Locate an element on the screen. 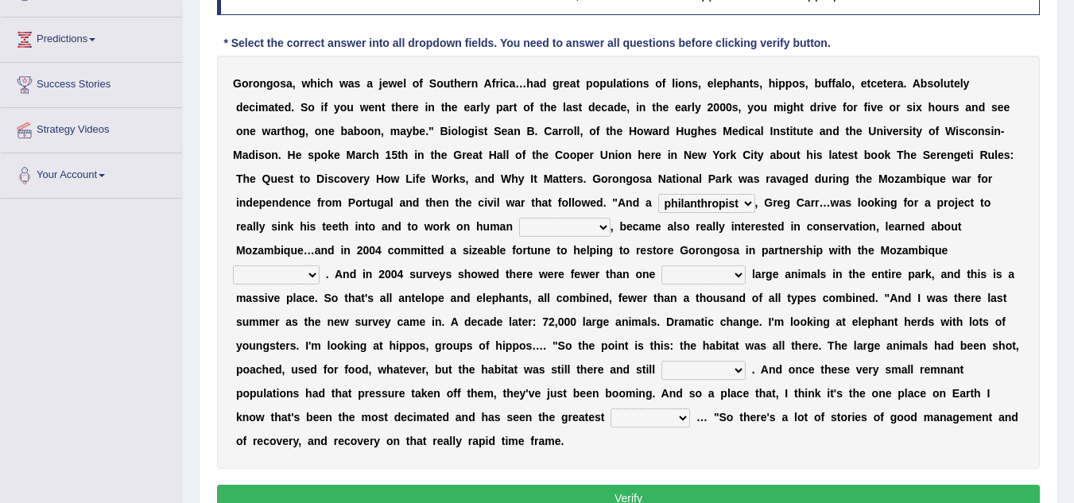 Image resolution: width=1074 pixels, height=503 pixels. b: 0 is located at coordinates (716, 107).